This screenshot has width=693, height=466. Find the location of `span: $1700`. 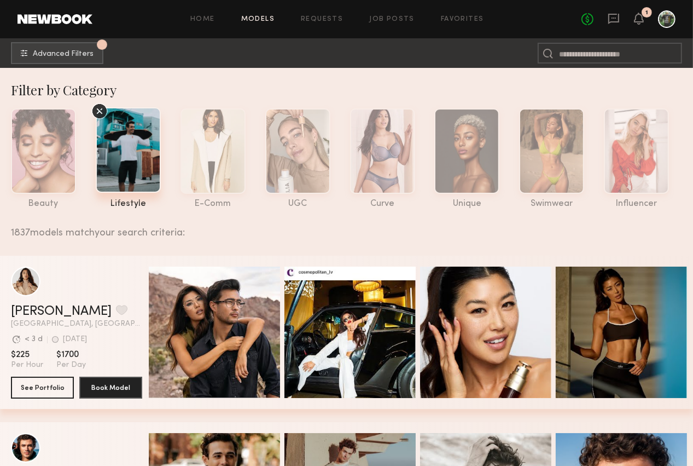

span: $1700 is located at coordinates (71, 355).